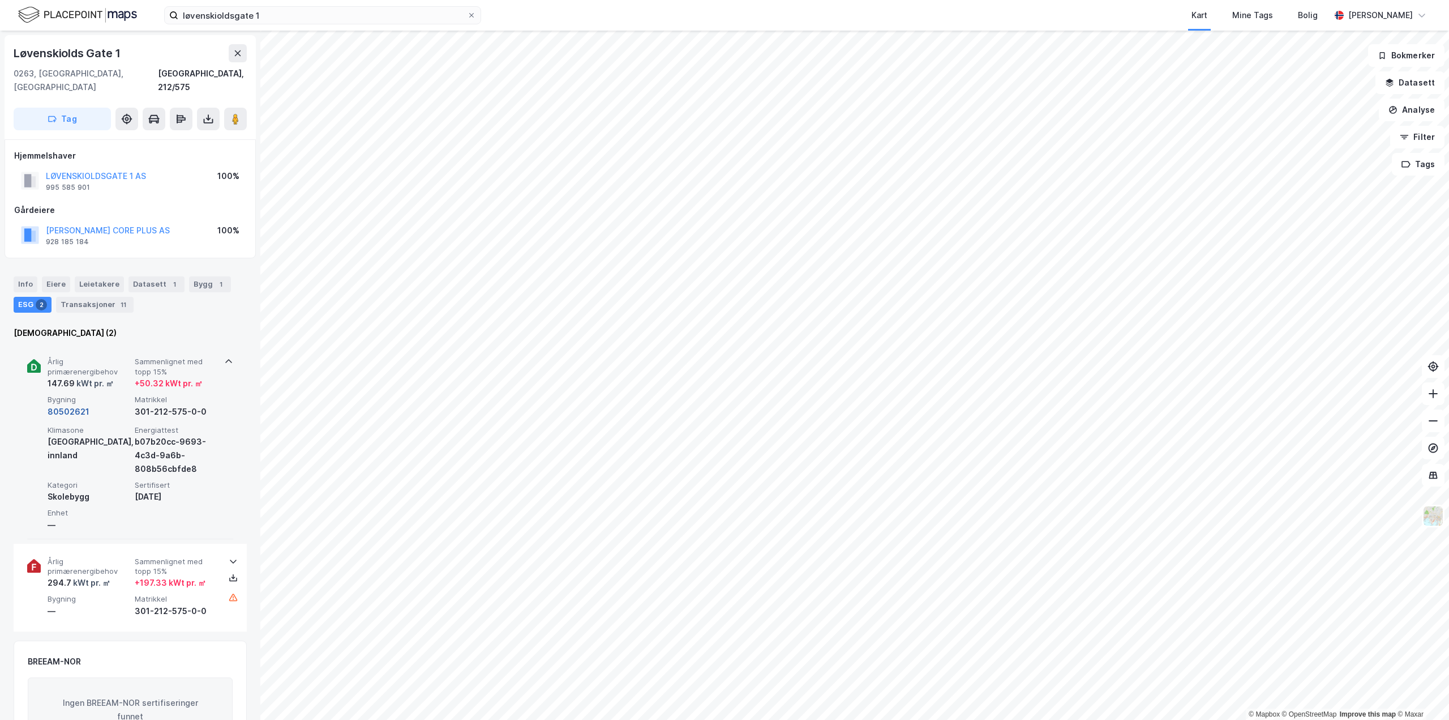  I want to click on div: 2, so click(41, 305).